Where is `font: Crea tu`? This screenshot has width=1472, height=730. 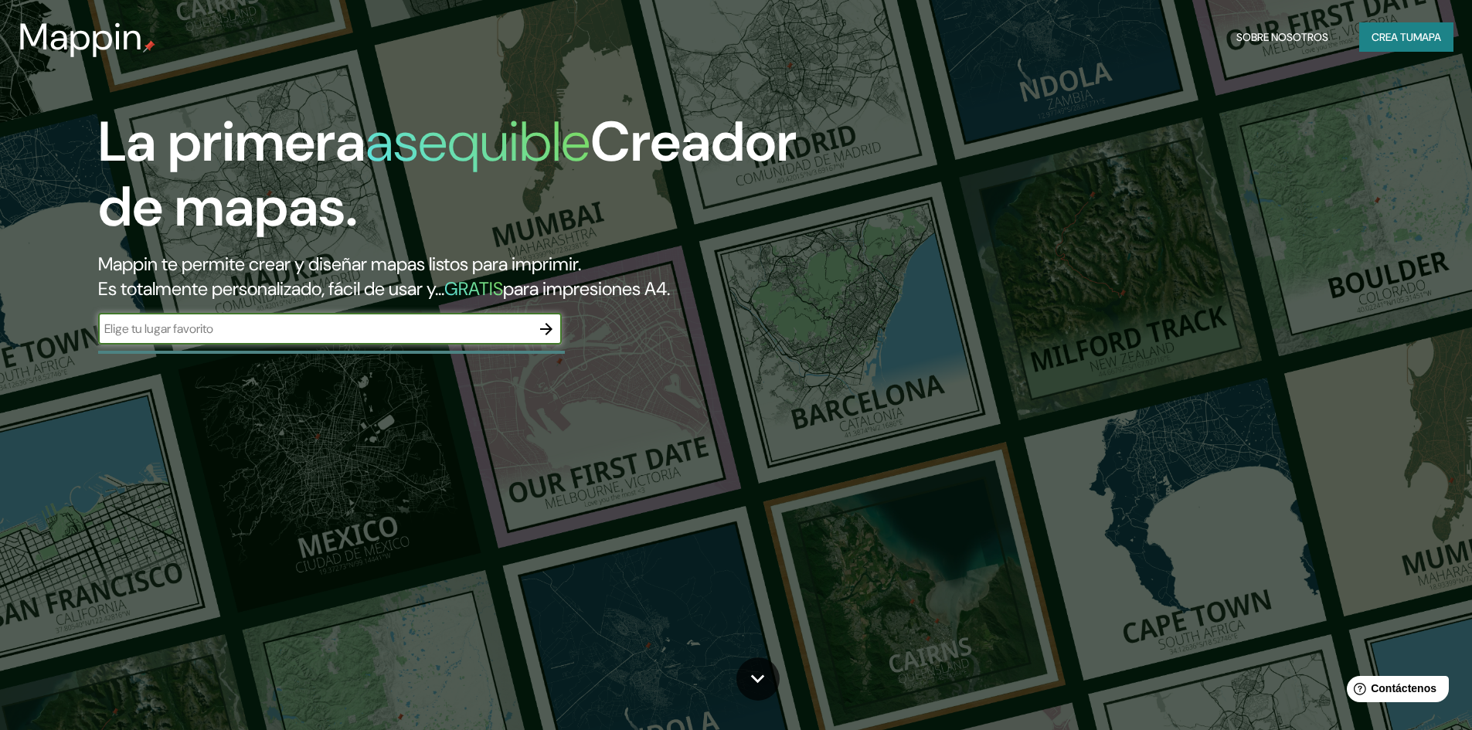 font: Crea tu is located at coordinates (1392, 37).